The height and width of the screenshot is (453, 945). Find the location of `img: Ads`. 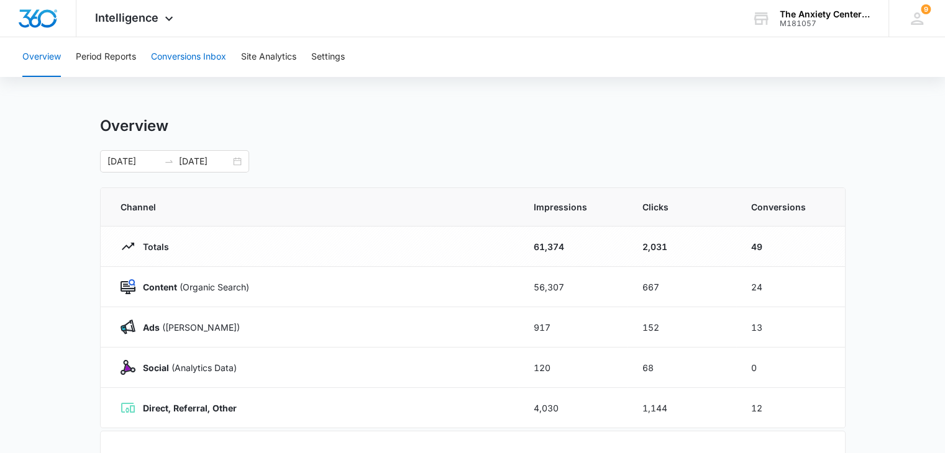

img: Ads is located at coordinates (128, 327).